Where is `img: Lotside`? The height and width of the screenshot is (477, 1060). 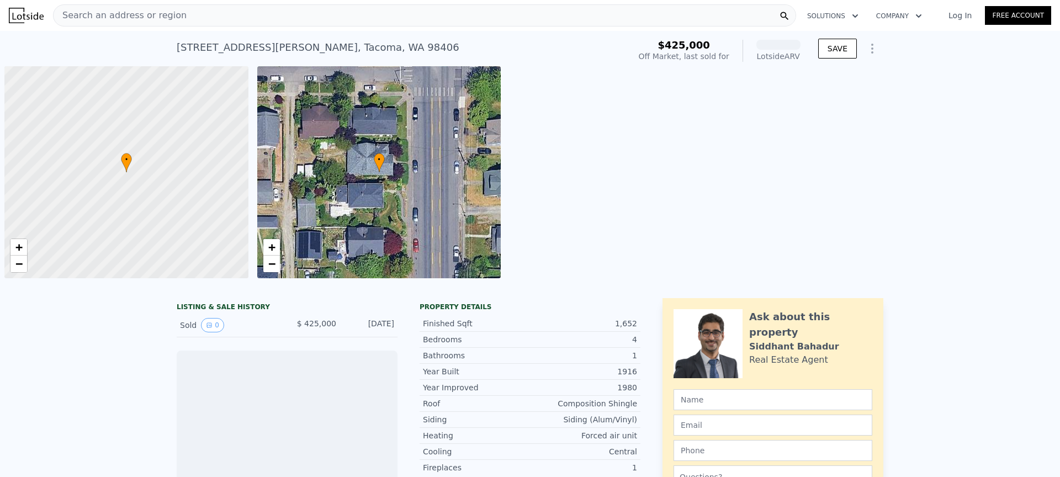
img: Lotside is located at coordinates (26, 15).